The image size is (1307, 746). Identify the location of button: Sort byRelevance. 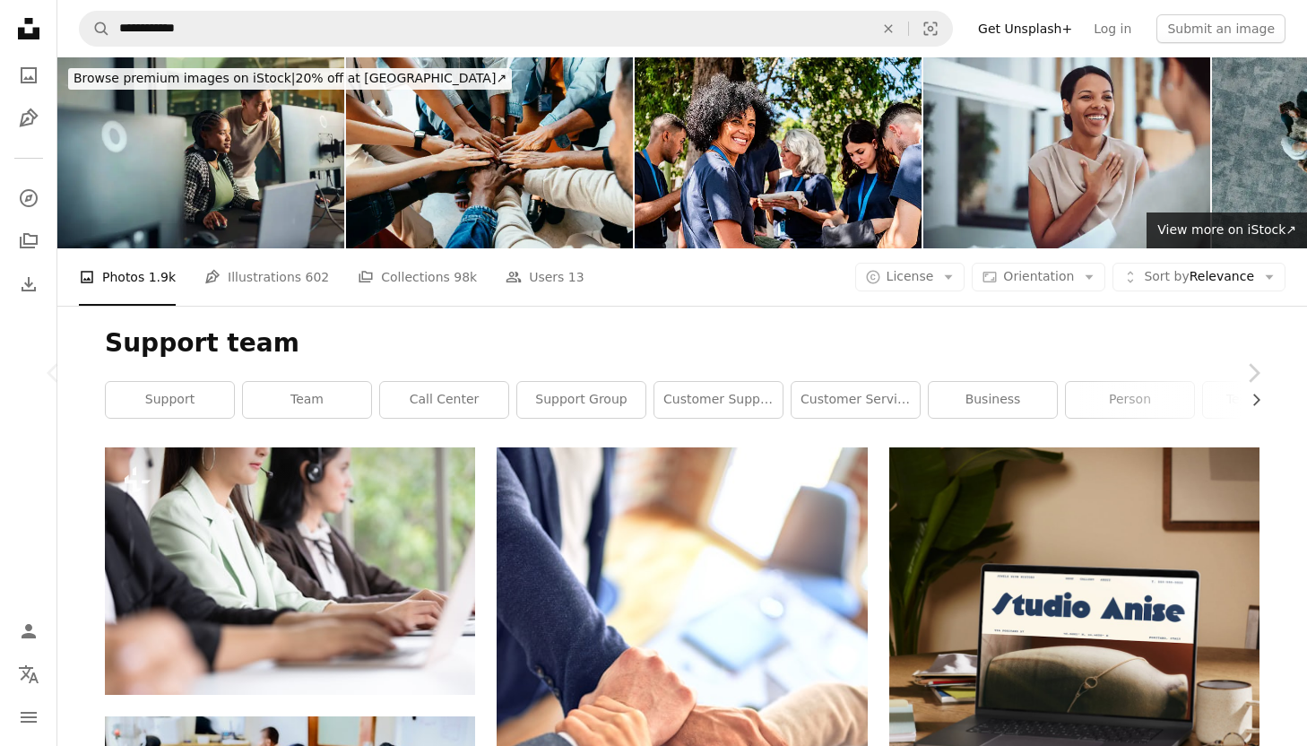
(1198, 277).